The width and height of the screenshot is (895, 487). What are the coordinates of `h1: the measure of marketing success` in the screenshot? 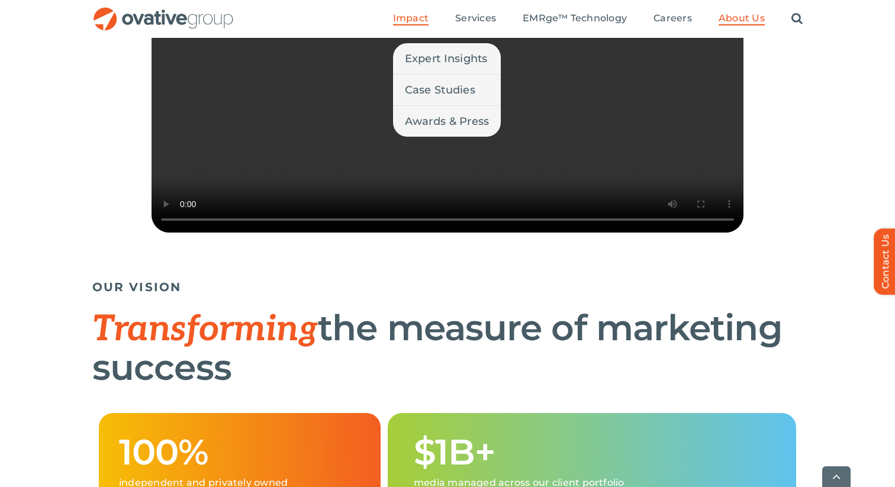 It's located at (447, 347).